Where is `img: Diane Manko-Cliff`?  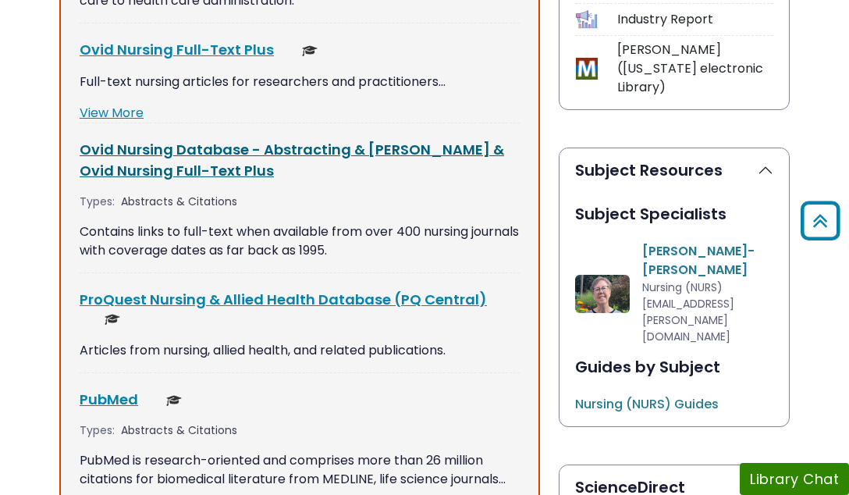
img: Diane Manko-Cliff is located at coordinates (602, 293).